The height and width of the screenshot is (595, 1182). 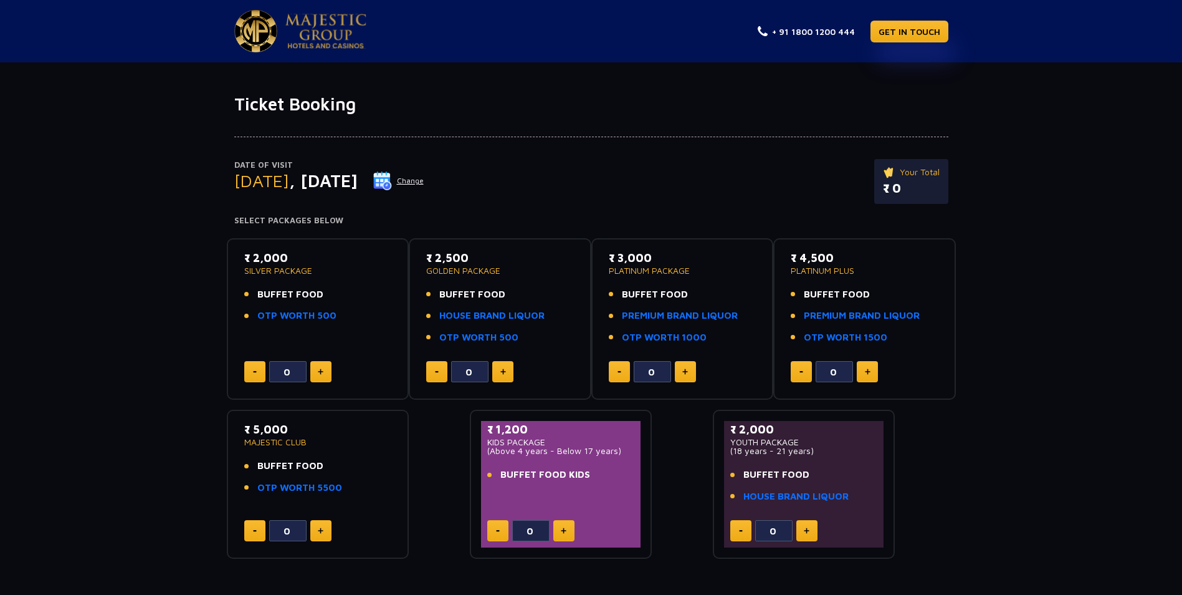 What do you see at coordinates (561, 429) in the screenshot?
I see `p: ₹ 1,200` at bounding box center [561, 429].